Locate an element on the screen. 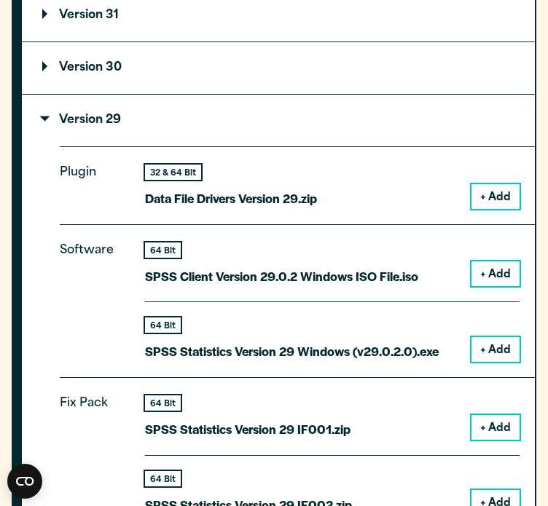 The height and width of the screenshot is (506, 548). p: Software is located at coordinates (93, 295).